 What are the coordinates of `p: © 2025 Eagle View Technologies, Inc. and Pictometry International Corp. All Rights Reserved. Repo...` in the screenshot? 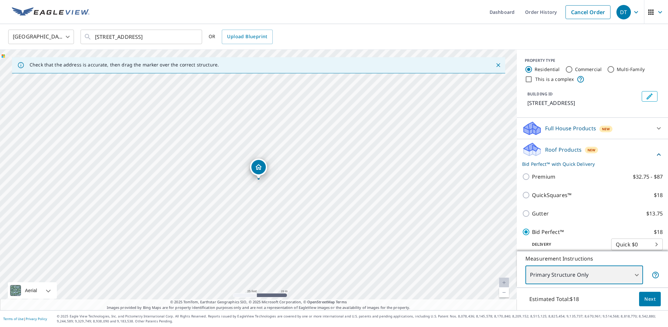 It's located at (361, 318).